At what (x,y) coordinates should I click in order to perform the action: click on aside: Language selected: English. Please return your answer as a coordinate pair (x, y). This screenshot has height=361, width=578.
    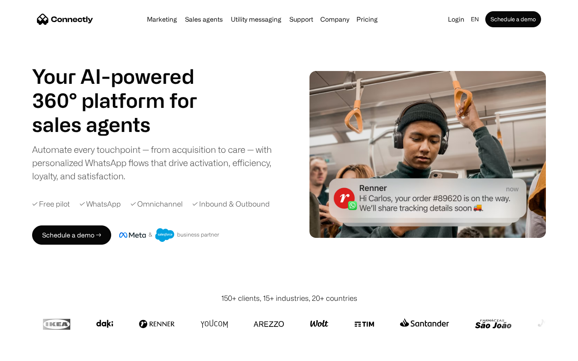
    Looking at the image, I should click on (28, 352).